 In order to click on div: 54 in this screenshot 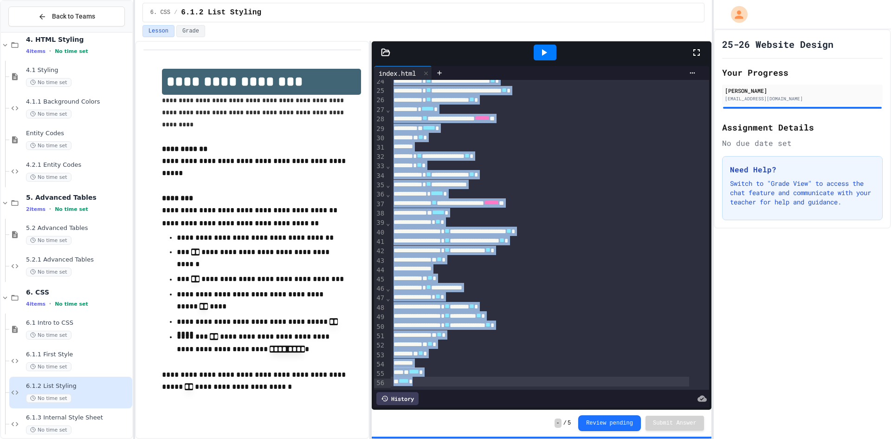, I will do `click(380, 364)`.